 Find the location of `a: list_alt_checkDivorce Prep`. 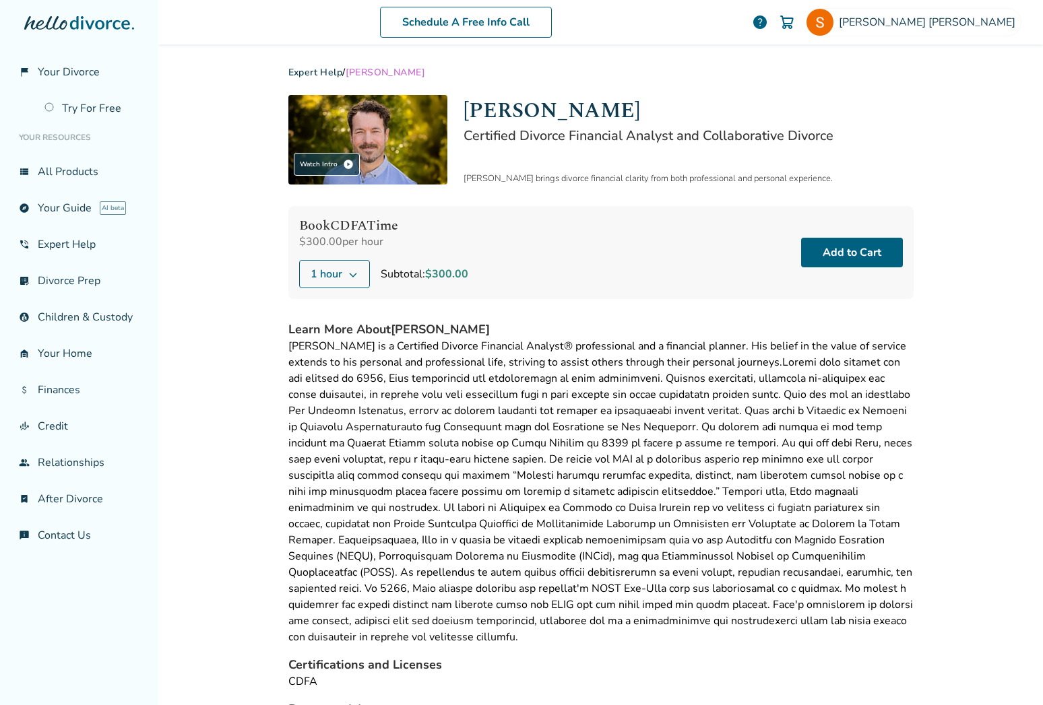

a: list_alt_checkDivorce Prep is located at coordinates (79, 281).